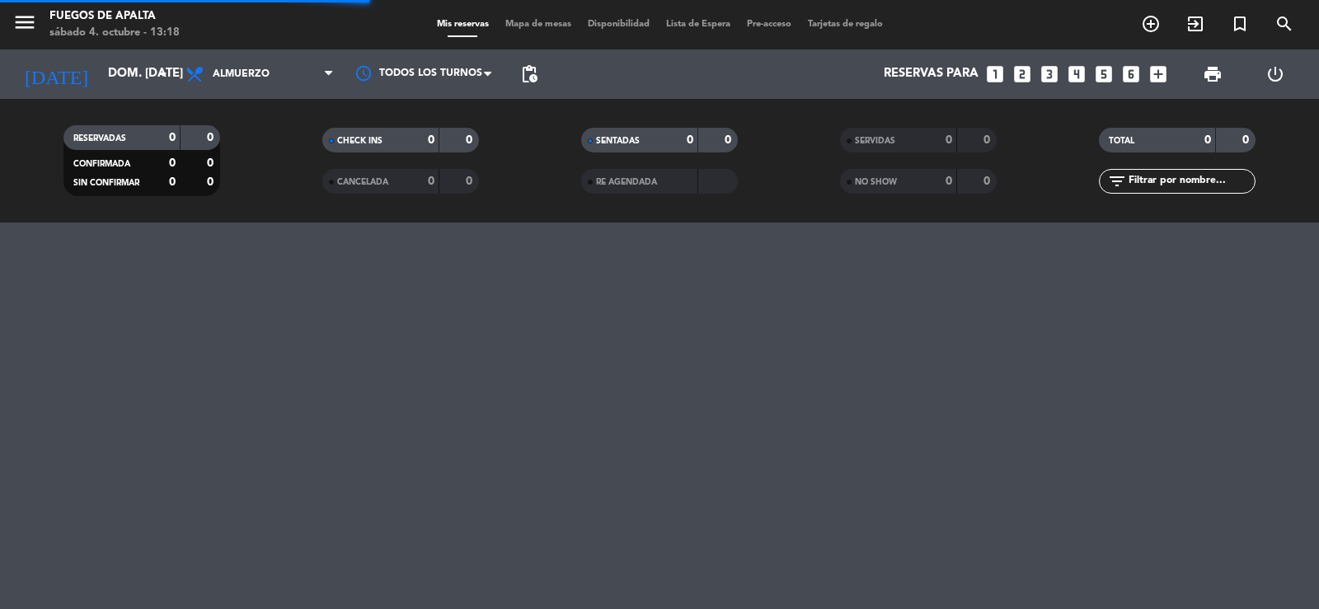 The image size is (1319, 609). Describe the element at coordinates (241, 74) in the screenshot. I see `span: Almuerzo` at that location.